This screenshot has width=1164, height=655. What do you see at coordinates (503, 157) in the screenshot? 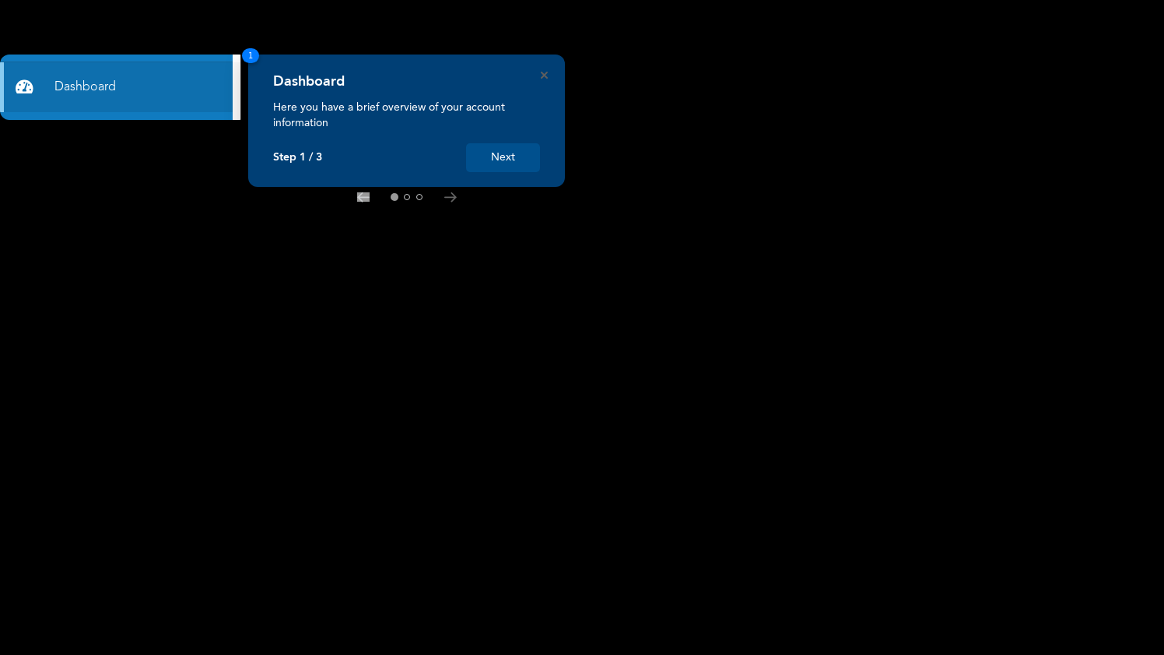
I see `button: Next` at bounding box center [503, 157].